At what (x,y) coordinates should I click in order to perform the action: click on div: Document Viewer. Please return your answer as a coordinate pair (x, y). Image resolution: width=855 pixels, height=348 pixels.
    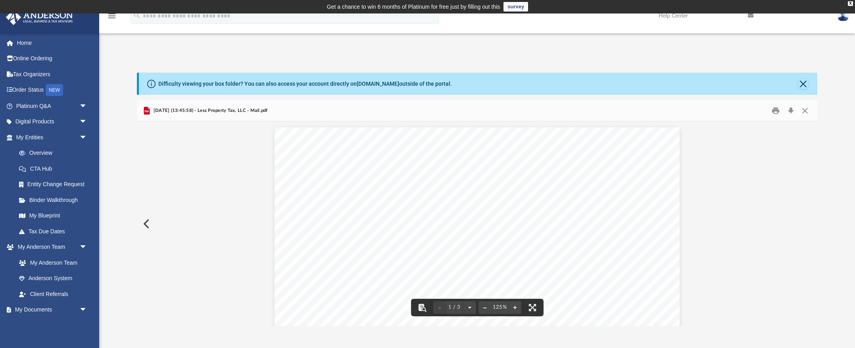
    Looking at the image, I should click on (477, 224).